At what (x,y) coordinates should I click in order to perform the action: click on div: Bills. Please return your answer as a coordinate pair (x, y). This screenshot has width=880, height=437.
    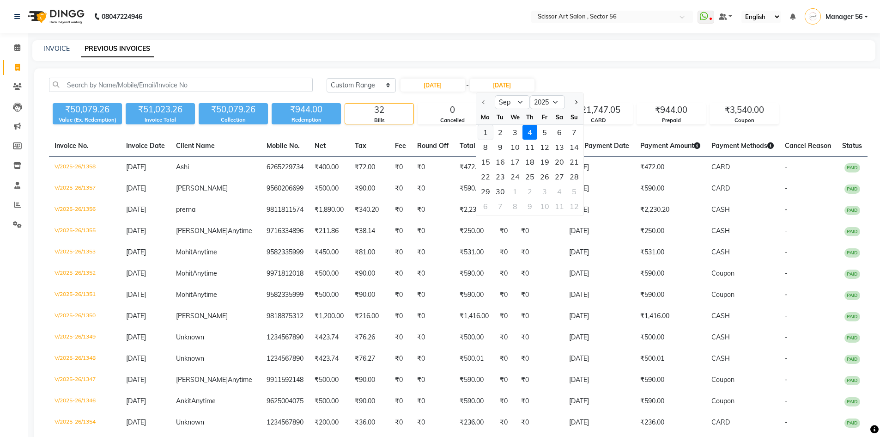
    Looking at the image, I should click on (379, 120).